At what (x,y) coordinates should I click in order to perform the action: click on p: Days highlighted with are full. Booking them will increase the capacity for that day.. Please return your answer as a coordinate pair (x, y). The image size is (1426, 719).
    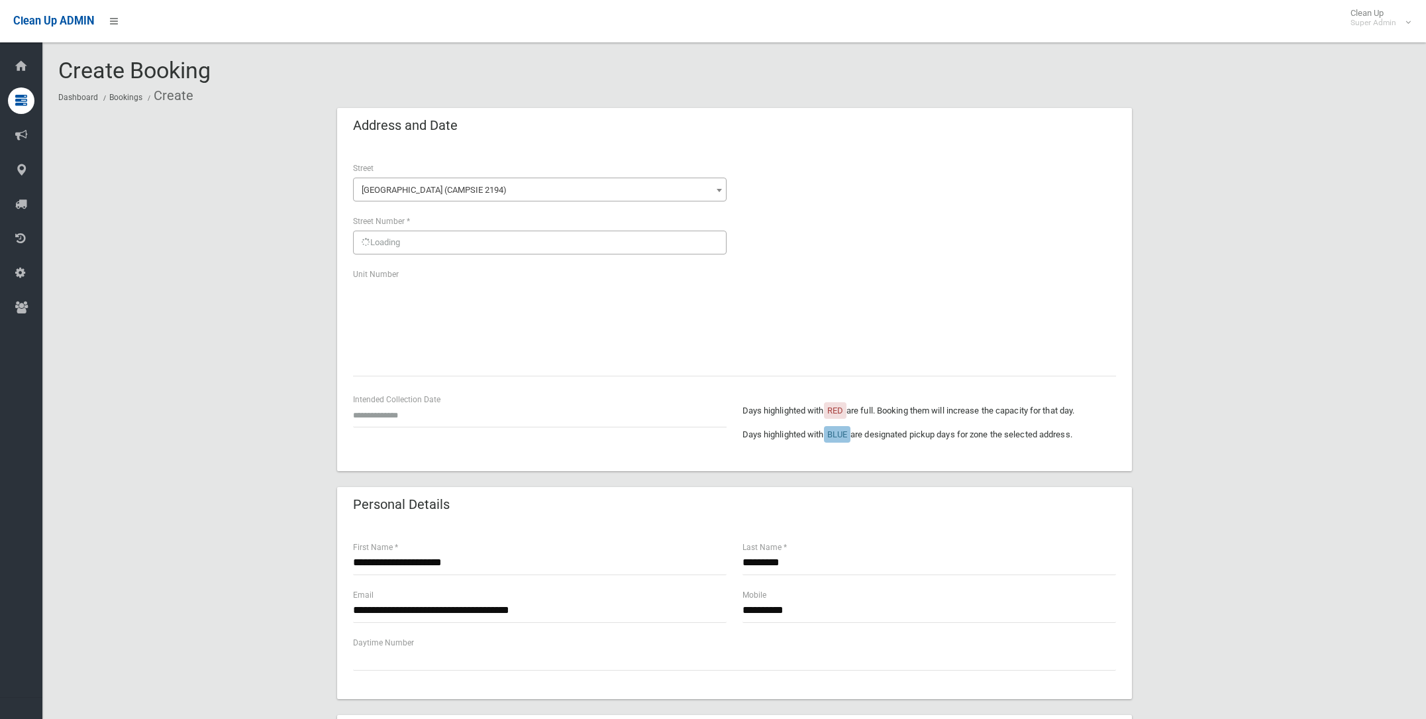
    Looking at the image, I should click on (930, 411).